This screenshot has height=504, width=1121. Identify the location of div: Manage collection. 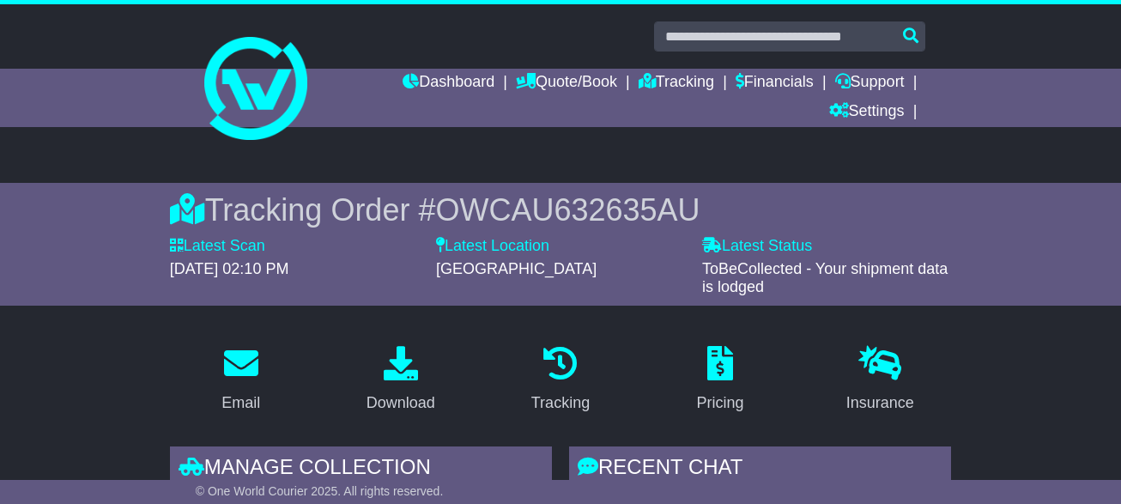
(360, 469).